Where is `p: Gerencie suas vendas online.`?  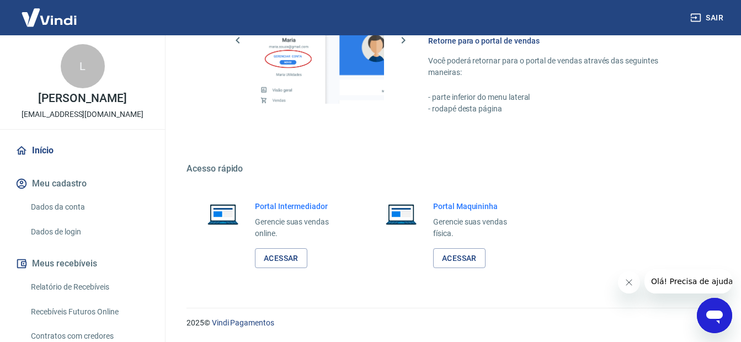
p: Gerencie suas vendas online. is located at coordinates (300, 228).